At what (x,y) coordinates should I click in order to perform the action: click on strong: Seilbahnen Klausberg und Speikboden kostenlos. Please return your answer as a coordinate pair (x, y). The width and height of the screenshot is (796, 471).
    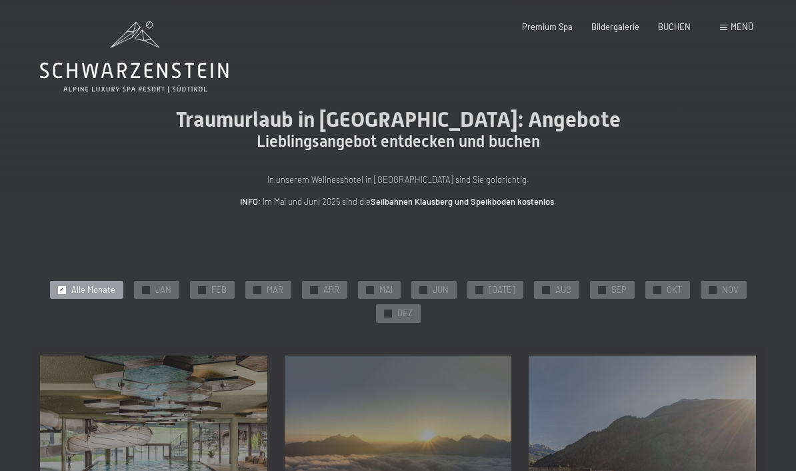
    Looking at the image, I should click on (462, 201).